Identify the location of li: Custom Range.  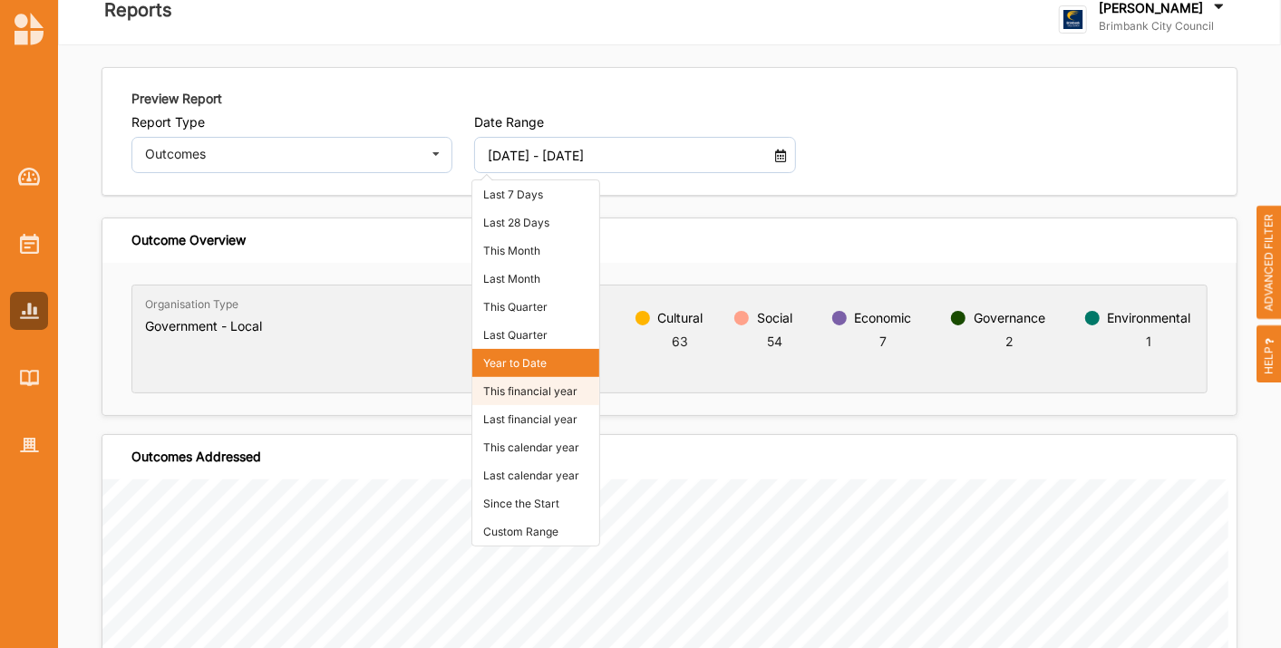
(536, 531).